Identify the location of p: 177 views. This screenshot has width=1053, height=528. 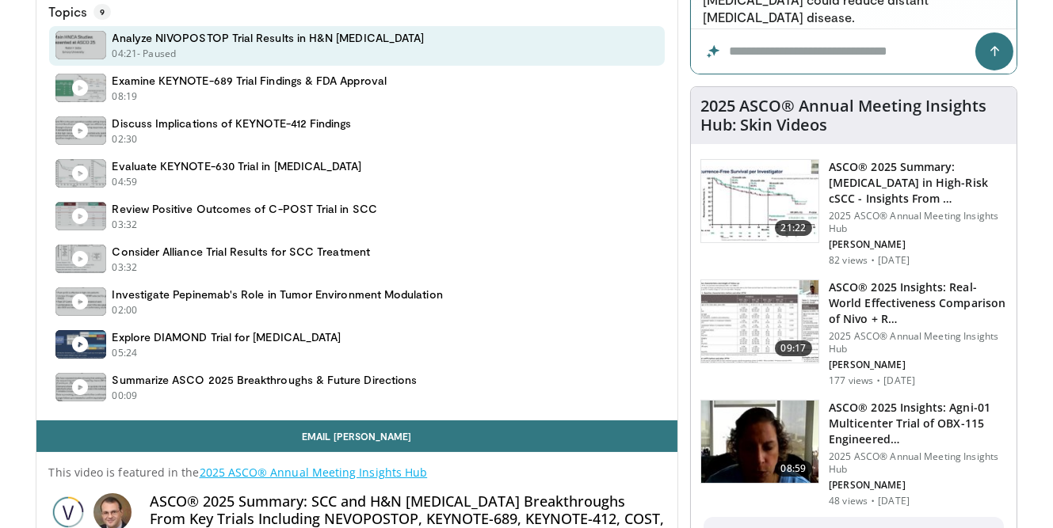
(851, 381).